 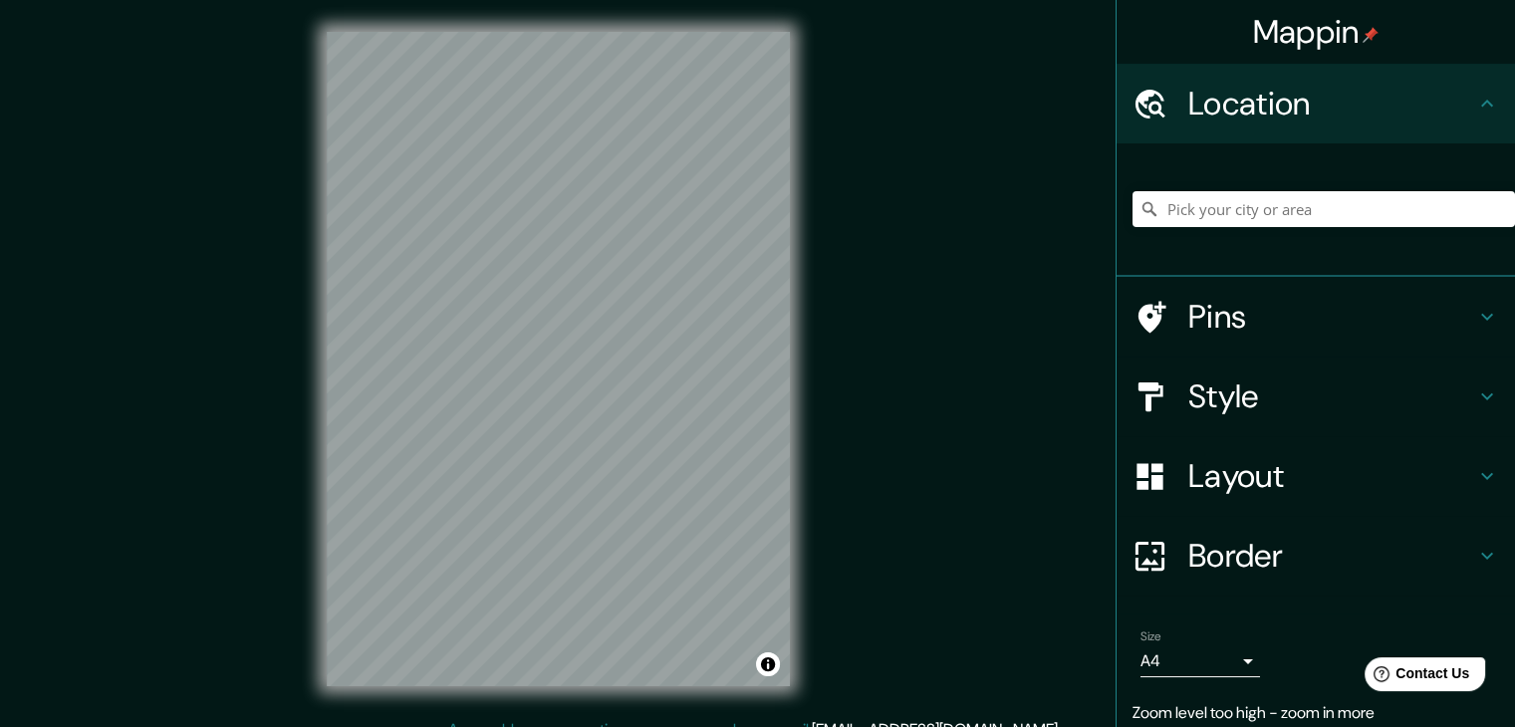 I want to click on h4: Pins, so click(x=1332, y=317).